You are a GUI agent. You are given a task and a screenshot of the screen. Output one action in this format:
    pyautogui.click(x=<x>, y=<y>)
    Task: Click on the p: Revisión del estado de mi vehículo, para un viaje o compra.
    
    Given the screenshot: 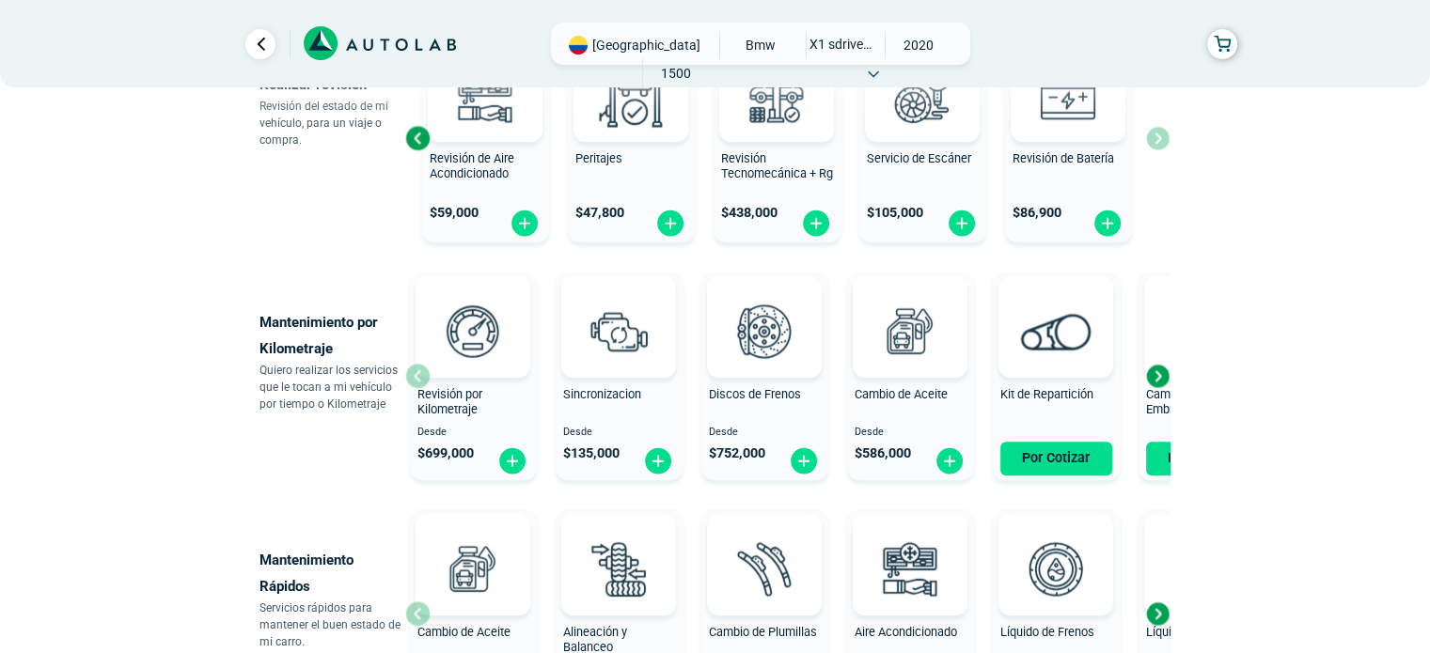 What is the action you would take?
    pyautogui.click(x=332, y=123)
    